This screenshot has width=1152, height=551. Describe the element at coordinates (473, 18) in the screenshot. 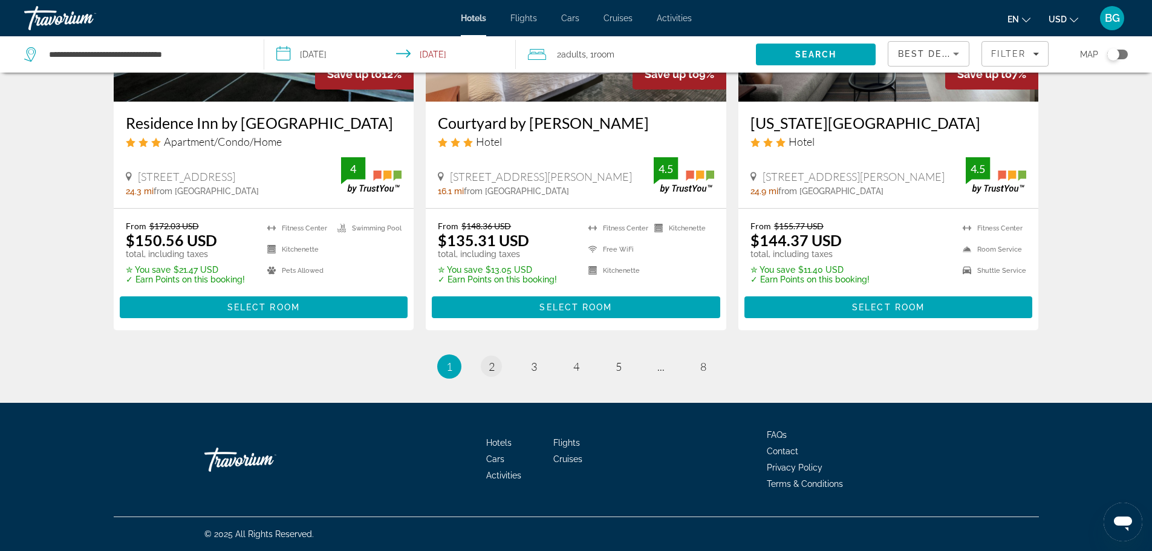

I see `a: Hotels` at that location.